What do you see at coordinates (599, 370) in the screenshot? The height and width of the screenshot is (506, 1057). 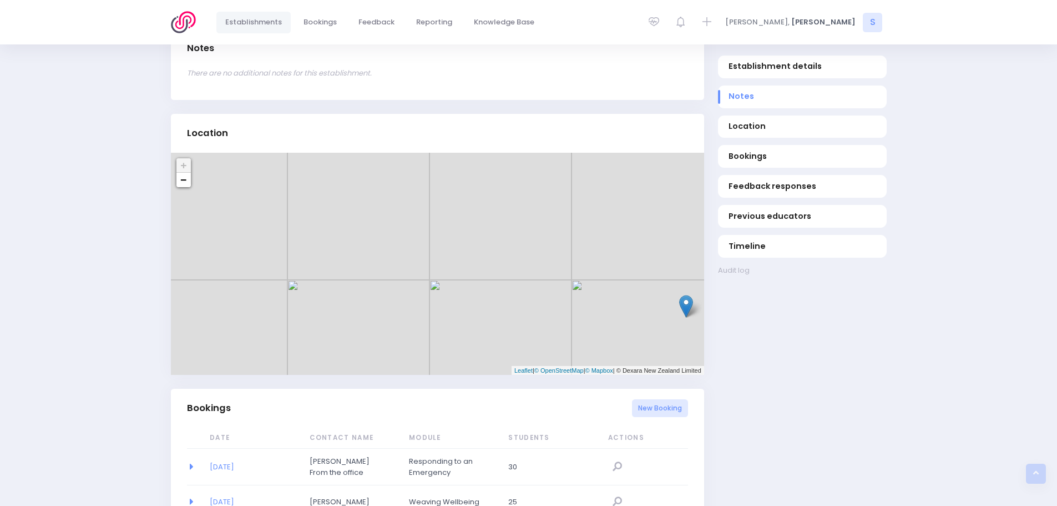 I see `a: © Mapbox` at bounding box center [599, 370].